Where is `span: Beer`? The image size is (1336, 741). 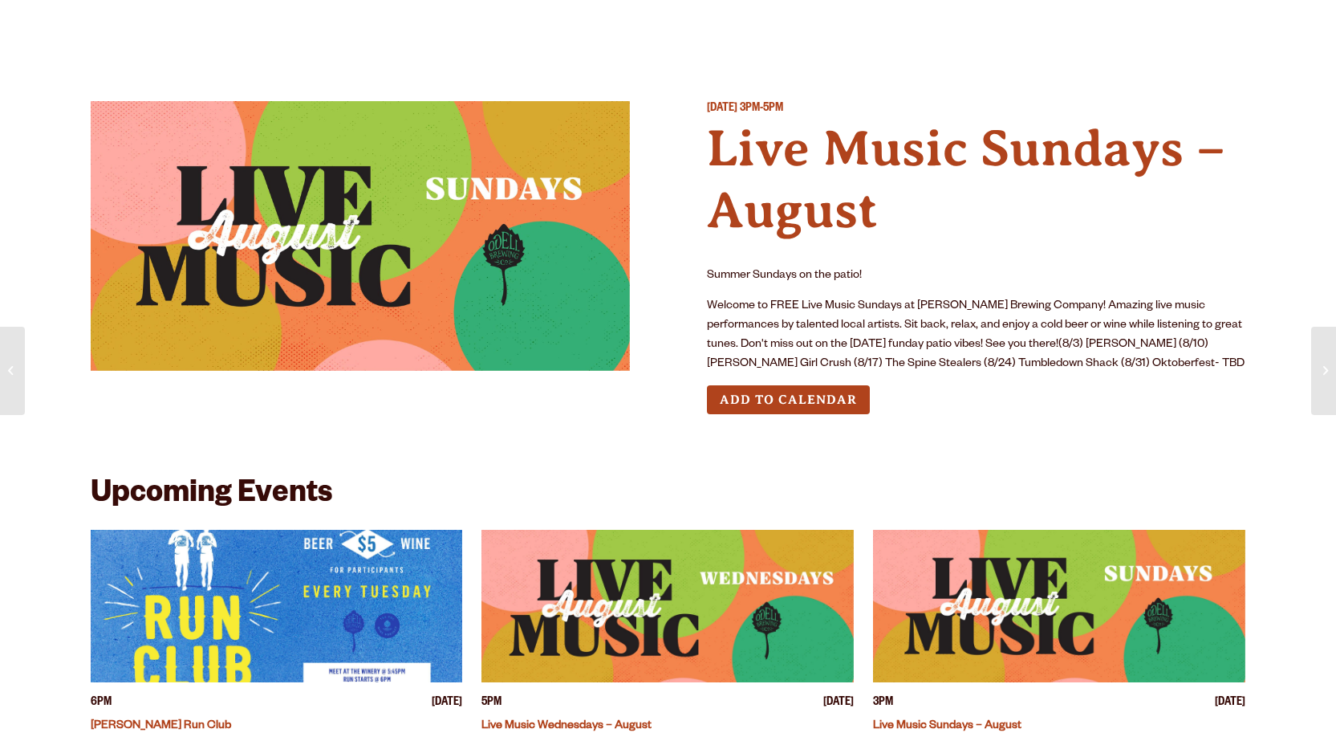
span: Beer is located at coordinates (136, 26).